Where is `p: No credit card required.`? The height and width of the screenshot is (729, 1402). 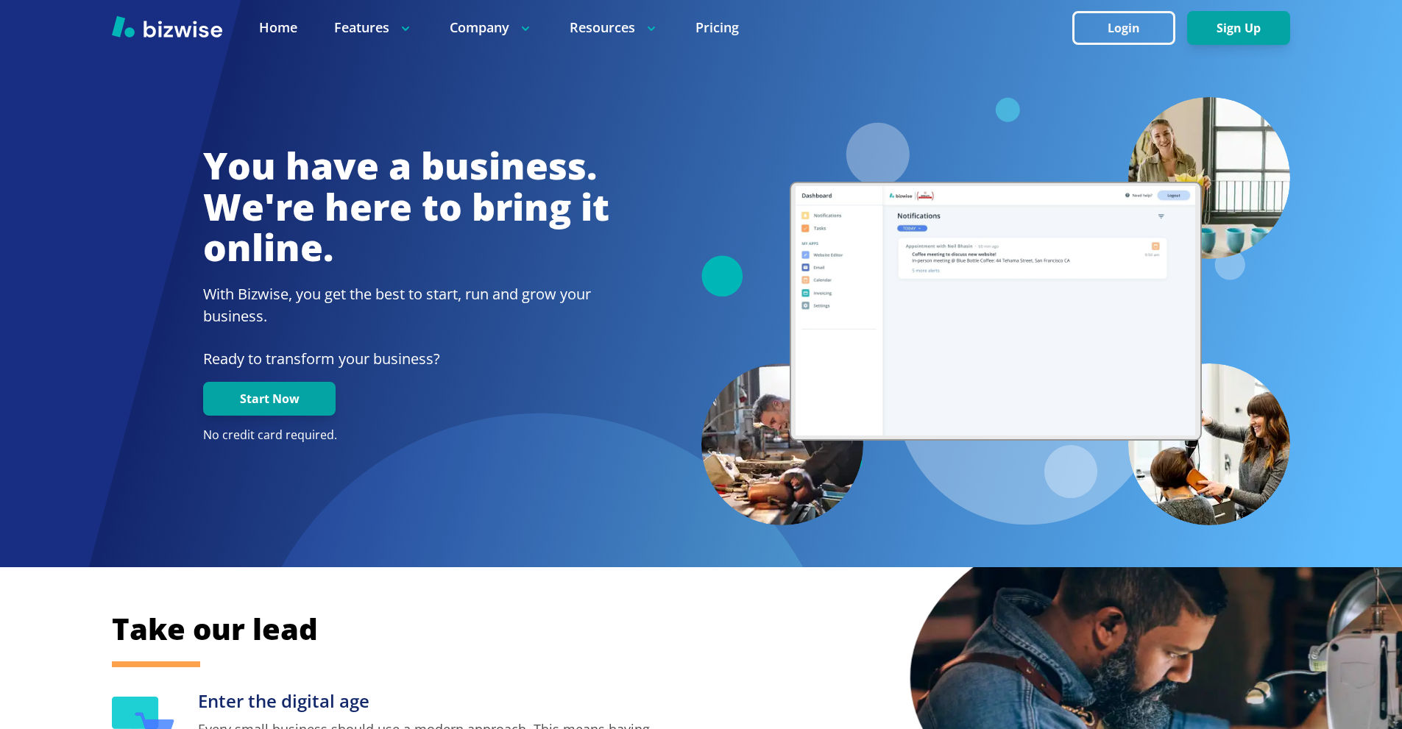
p: No credit card required. is located at coordinates (406, 436).